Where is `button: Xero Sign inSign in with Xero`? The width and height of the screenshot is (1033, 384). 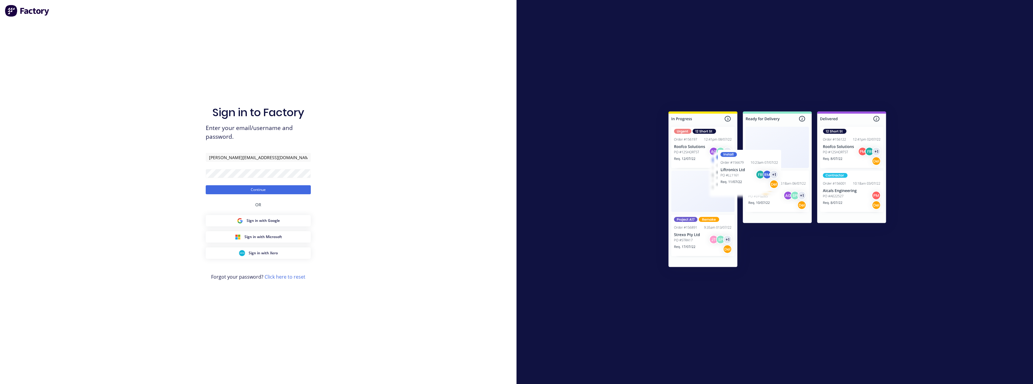 button: Xero Sign inSign in with Xero is located at coordinates (258, 253).